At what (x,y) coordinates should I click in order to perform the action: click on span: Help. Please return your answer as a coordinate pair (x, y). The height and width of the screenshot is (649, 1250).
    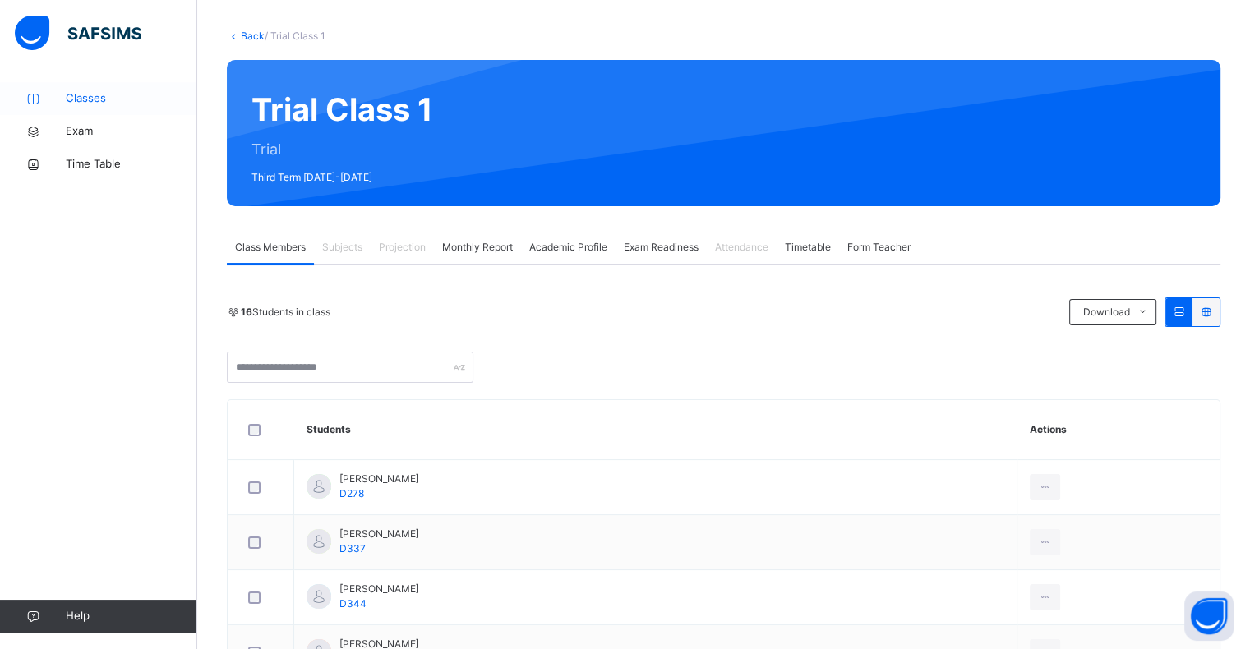
    Looking at the image, I should click on (131, 616).